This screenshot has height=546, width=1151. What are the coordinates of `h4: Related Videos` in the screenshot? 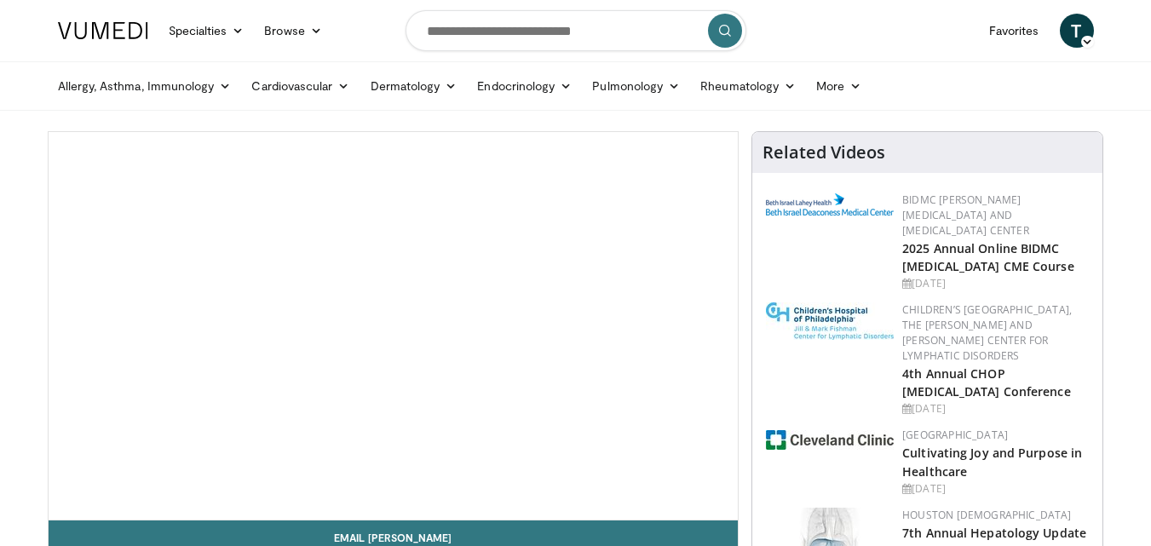 It's located at (824, 153).